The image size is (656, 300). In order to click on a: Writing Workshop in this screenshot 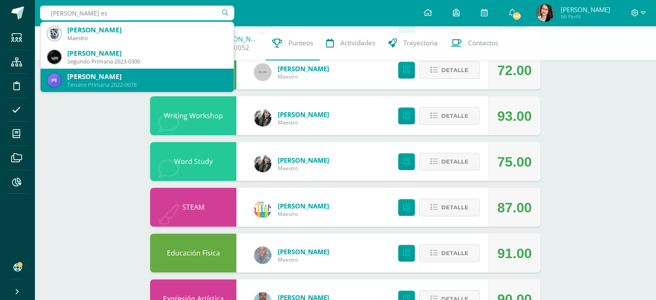, I will do `click(193, 116)`.